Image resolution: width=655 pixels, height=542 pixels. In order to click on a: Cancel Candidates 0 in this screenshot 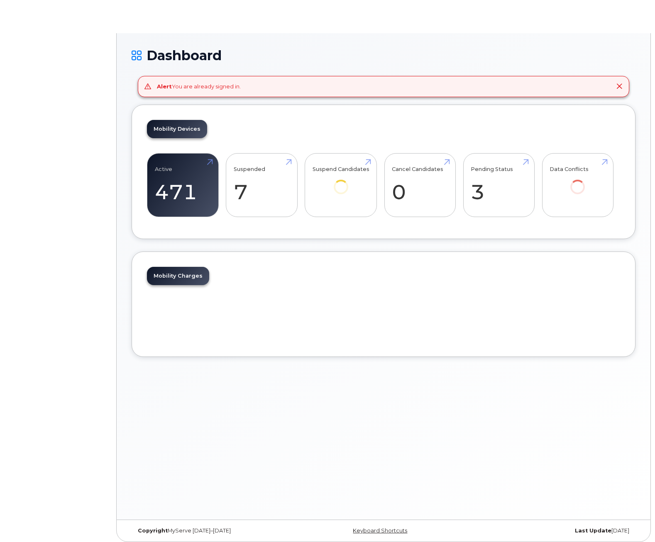, I will do `click(420, 185)`.